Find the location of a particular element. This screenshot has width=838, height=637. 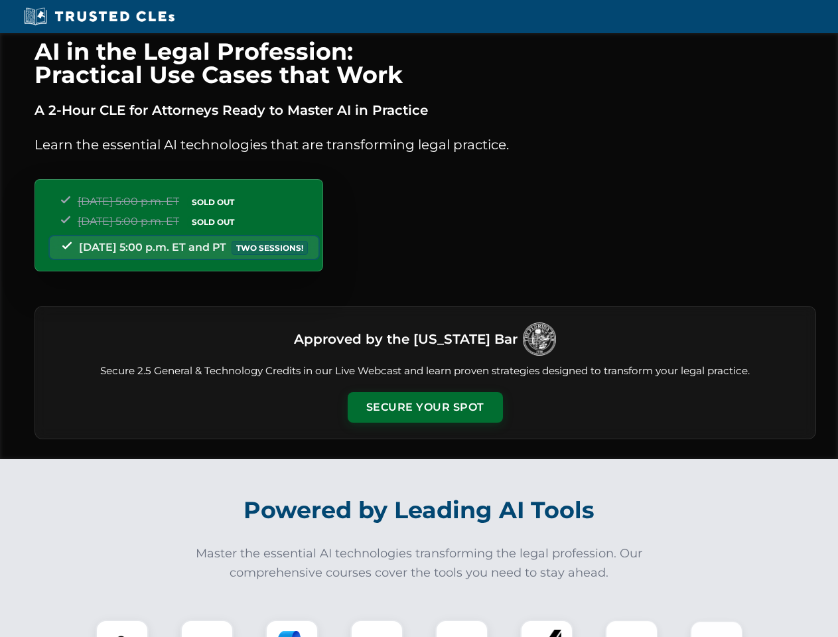

h2: Powered by Leading AI Tools is located at coordinates (419, 510).